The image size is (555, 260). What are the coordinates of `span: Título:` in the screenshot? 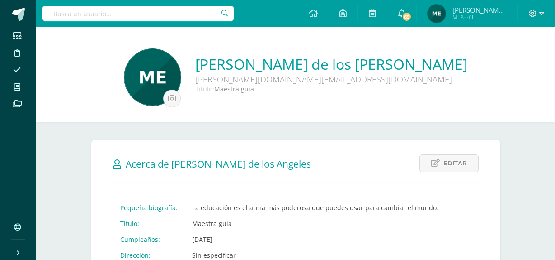 It's located at (205, 89).